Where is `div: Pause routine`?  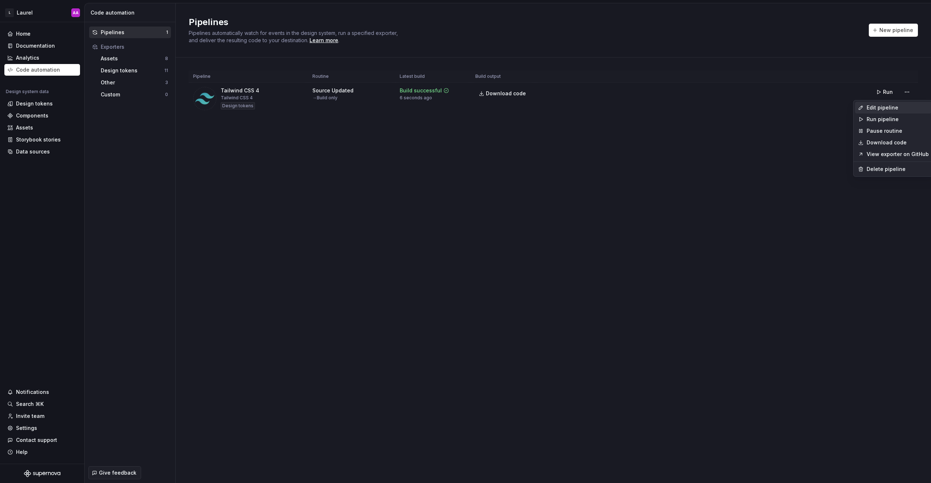 div: Pause routine is located at coordinates (897, 131).